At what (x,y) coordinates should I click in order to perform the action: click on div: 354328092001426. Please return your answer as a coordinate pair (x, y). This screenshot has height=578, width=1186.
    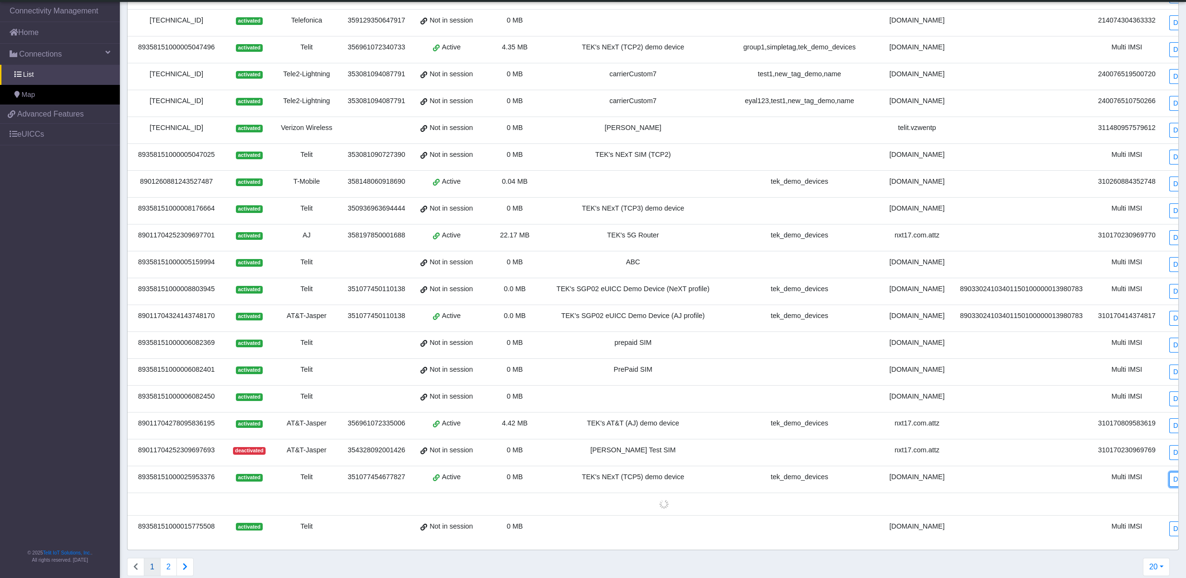
    Looking at the image, I should click on (376, 450).